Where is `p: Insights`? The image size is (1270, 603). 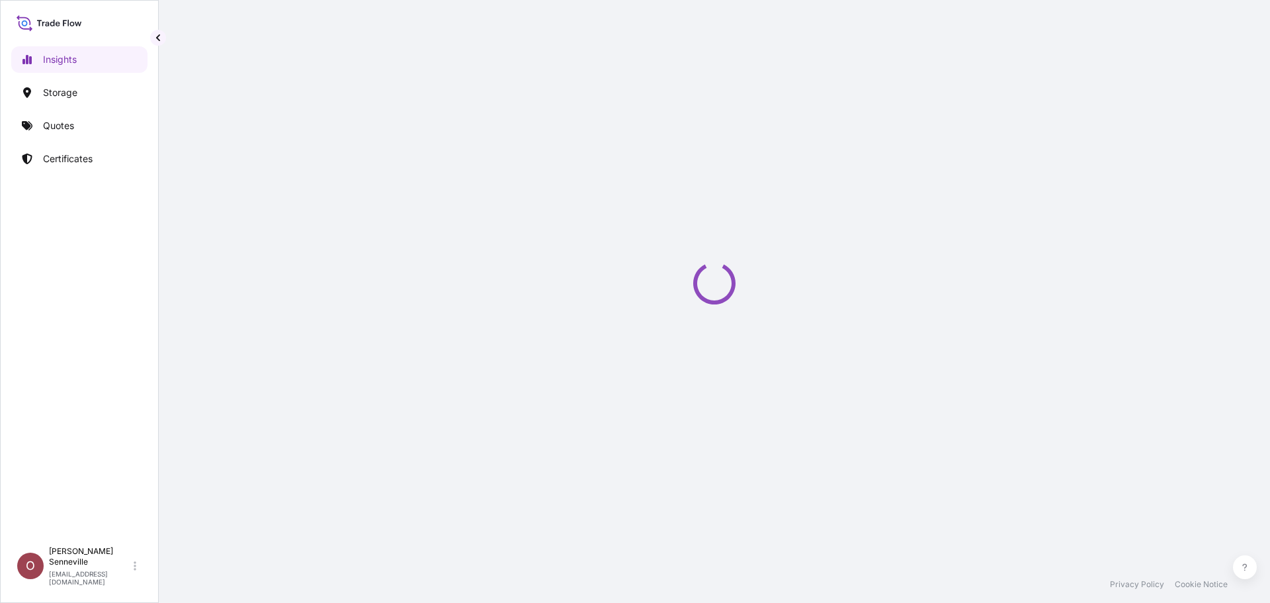
p: Insights is located at coordinates (60, 60).